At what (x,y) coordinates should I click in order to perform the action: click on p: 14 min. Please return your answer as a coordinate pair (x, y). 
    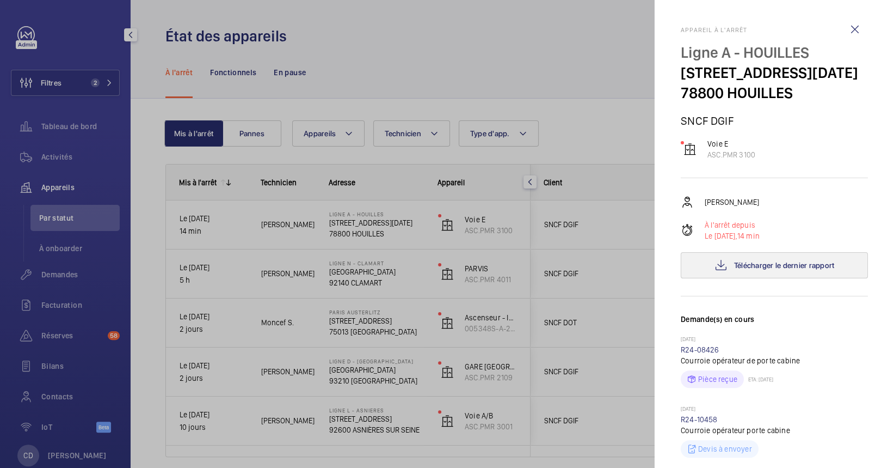
    Looking at the image, I should click on (732, 236).